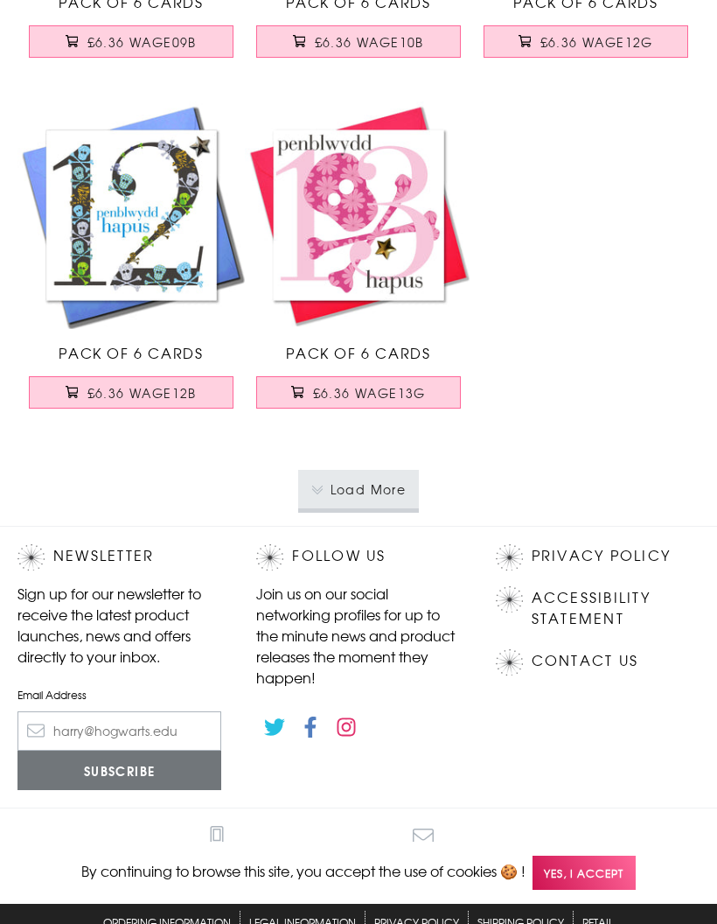 This screenshot has width=717, height=924. Describe the element at coordinates (359, 263) in the screenshot. I see `a: Welsh Birthday Card, Penblwydd Hapus, Age 13 Girl, padded star embellished Pack of 6 Cards £6.36 ...` at that location.